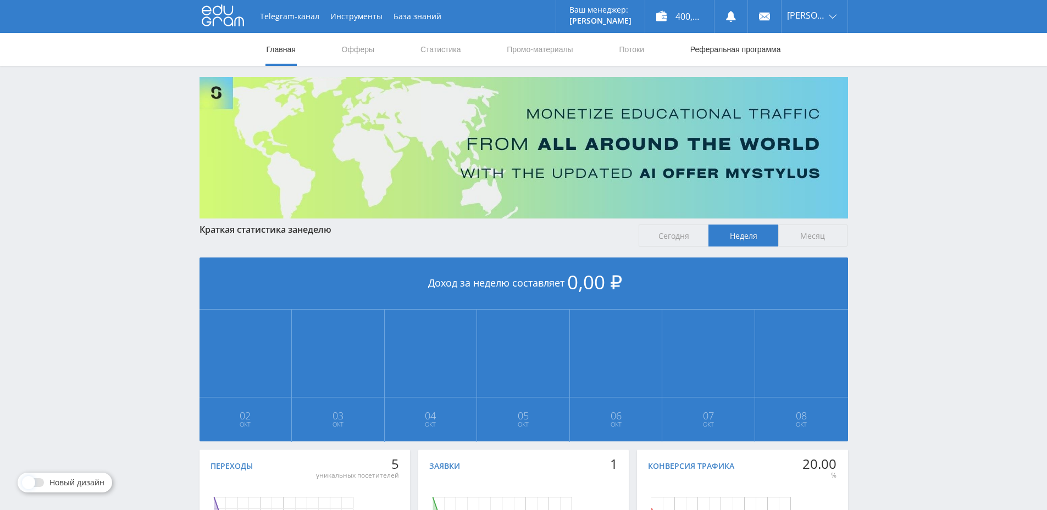  I want to click on span: 06, so click(616, 416).